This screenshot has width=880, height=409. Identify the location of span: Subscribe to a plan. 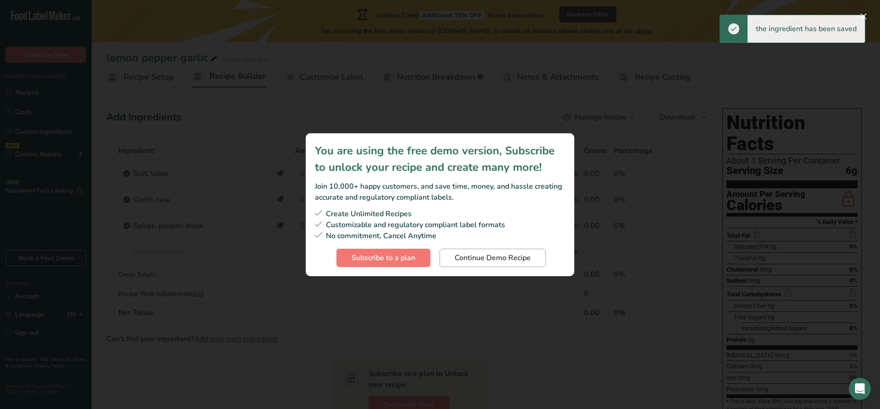
(383, 258).